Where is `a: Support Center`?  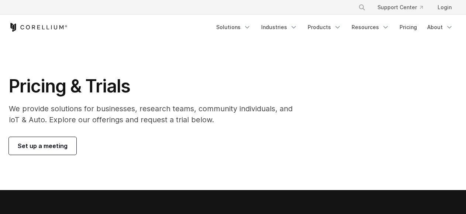 a: Support Center is located at coordinates (400, 7).